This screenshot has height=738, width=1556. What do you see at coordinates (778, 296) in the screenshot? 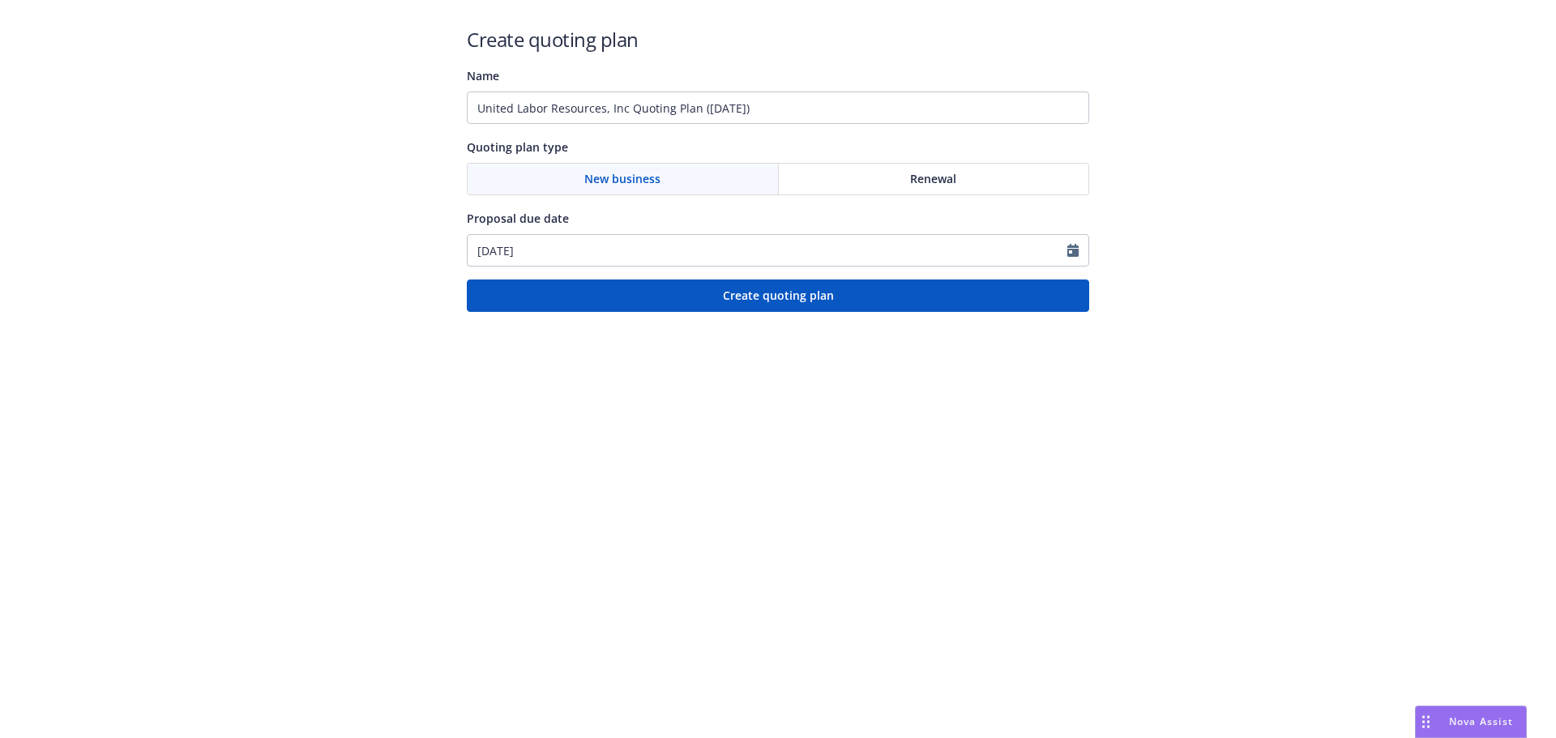
I see `button: Create quoting plan` at bounding box center [778, 296].